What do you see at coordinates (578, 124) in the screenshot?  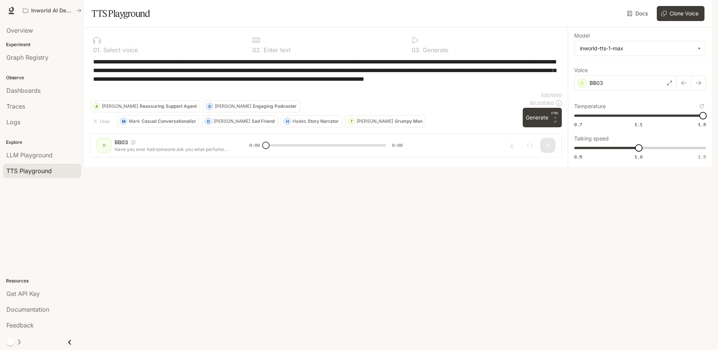 I see `span: 0.7` at bounding box center [578, 124].